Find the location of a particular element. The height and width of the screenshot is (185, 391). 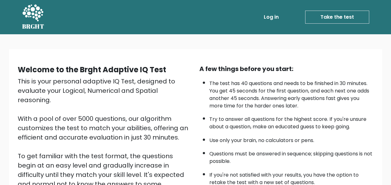

div: A few things before you start: is located at coordinates (287, 69).